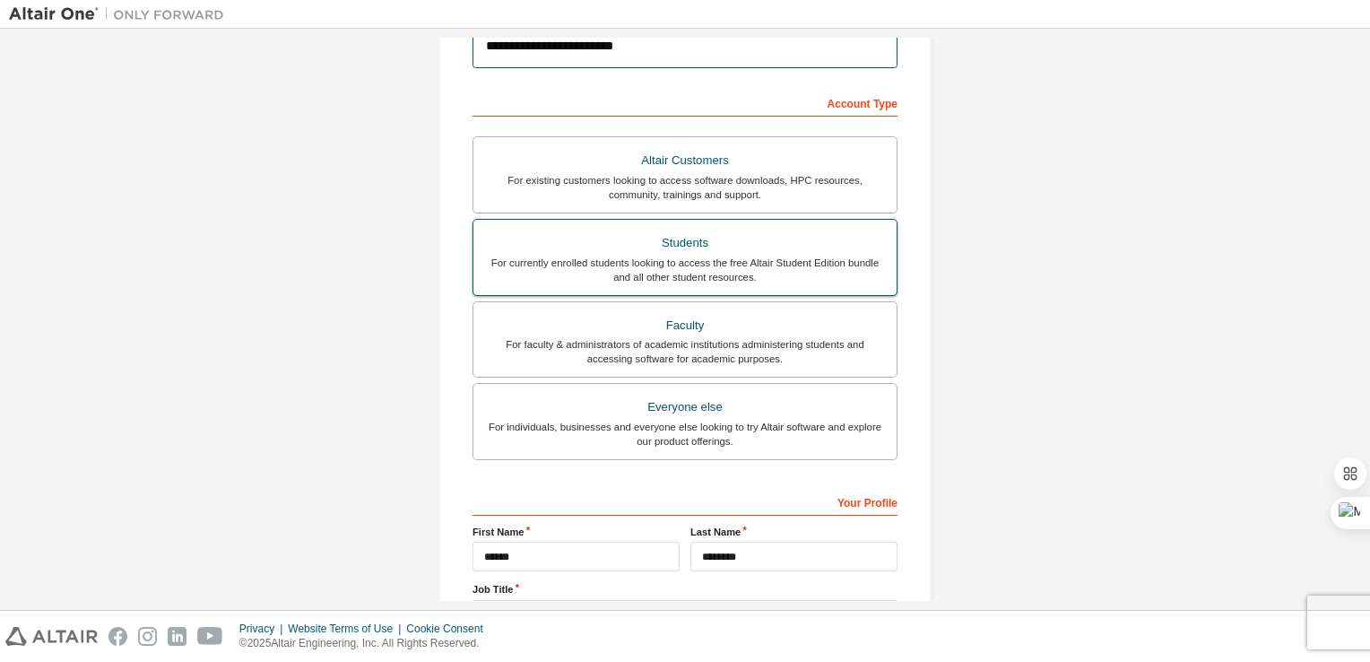 The width and height of the screenshot is (1370, 662). What do you see at coordinates (264, 628) in the screenshot?
I see `div: Privacy` at bounding box center [264, 628].